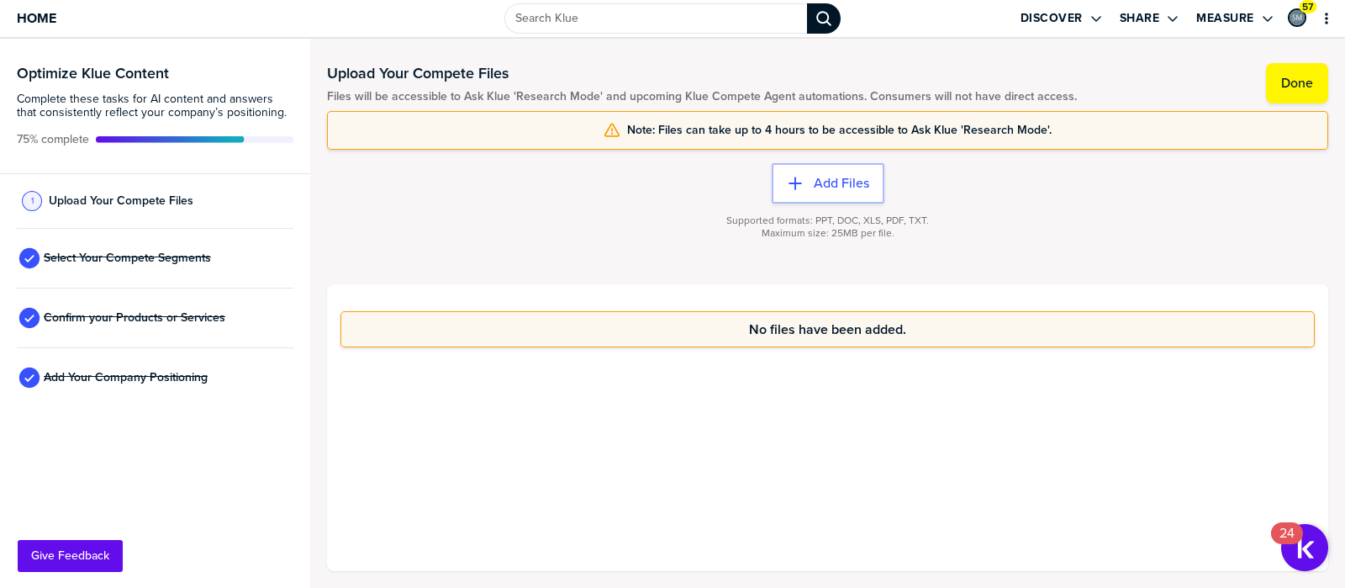 This screenshot has width=1345, height=588. What do you see at coordinates (827, 220) in the screenshot?
I see `span: Supported formats: PPT, DOC, XLS, PDF, TXT.` at bounding box center [827, 220].